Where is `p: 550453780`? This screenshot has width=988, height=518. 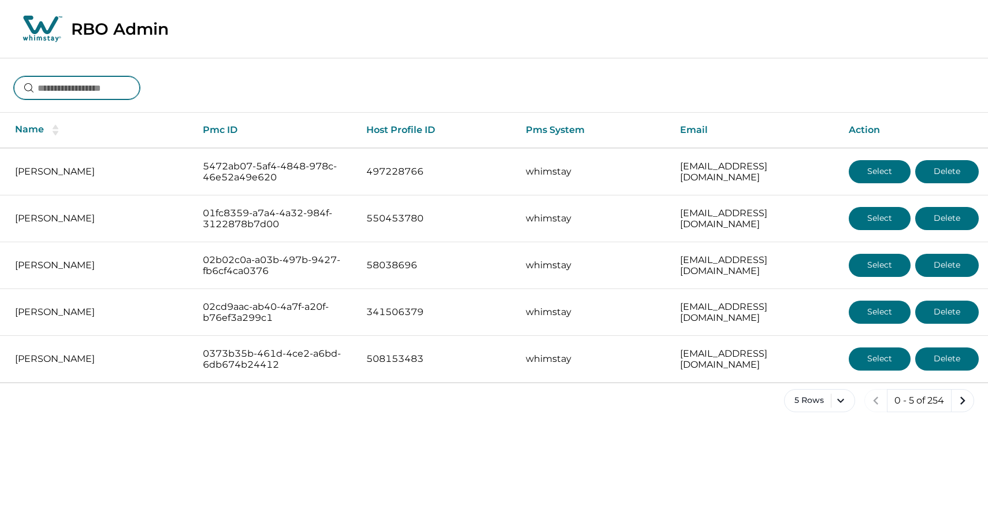 p: 550453780 is located at coordinates (437, 218).